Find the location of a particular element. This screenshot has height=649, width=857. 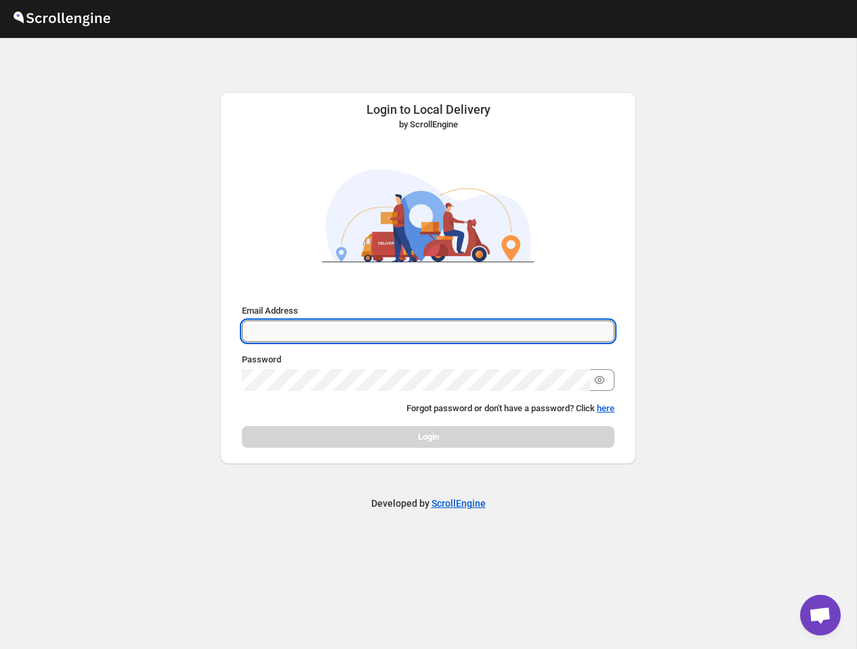

span: Password is located at coordinates (261, 359).